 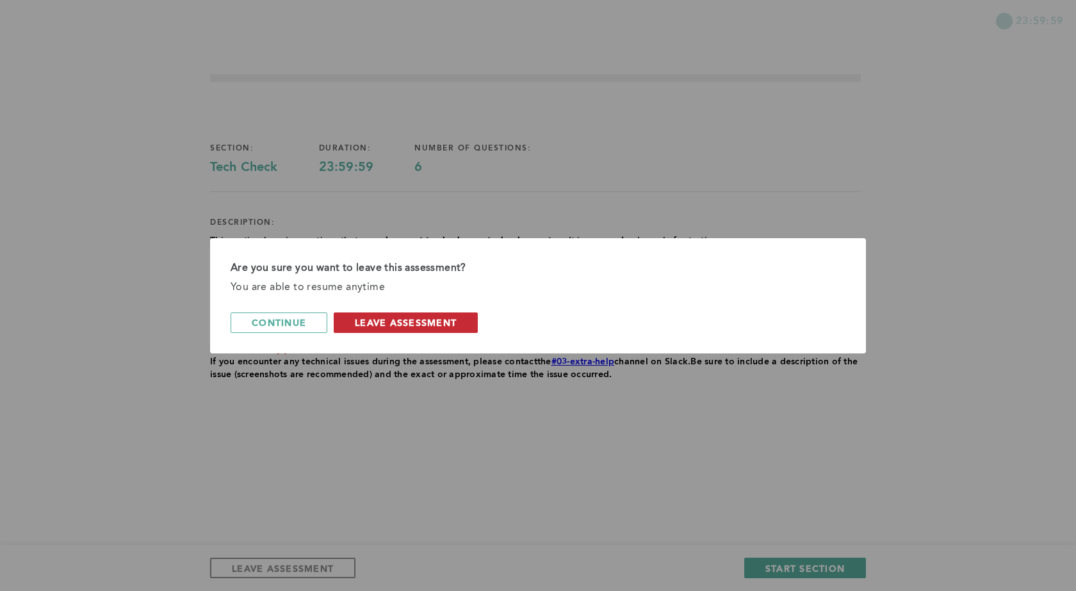 What do you see at coordinates (538, 268) in the screenshot?
I see `div: Are you sure you want to leave this assessment?` at bounding box center [538, 268].